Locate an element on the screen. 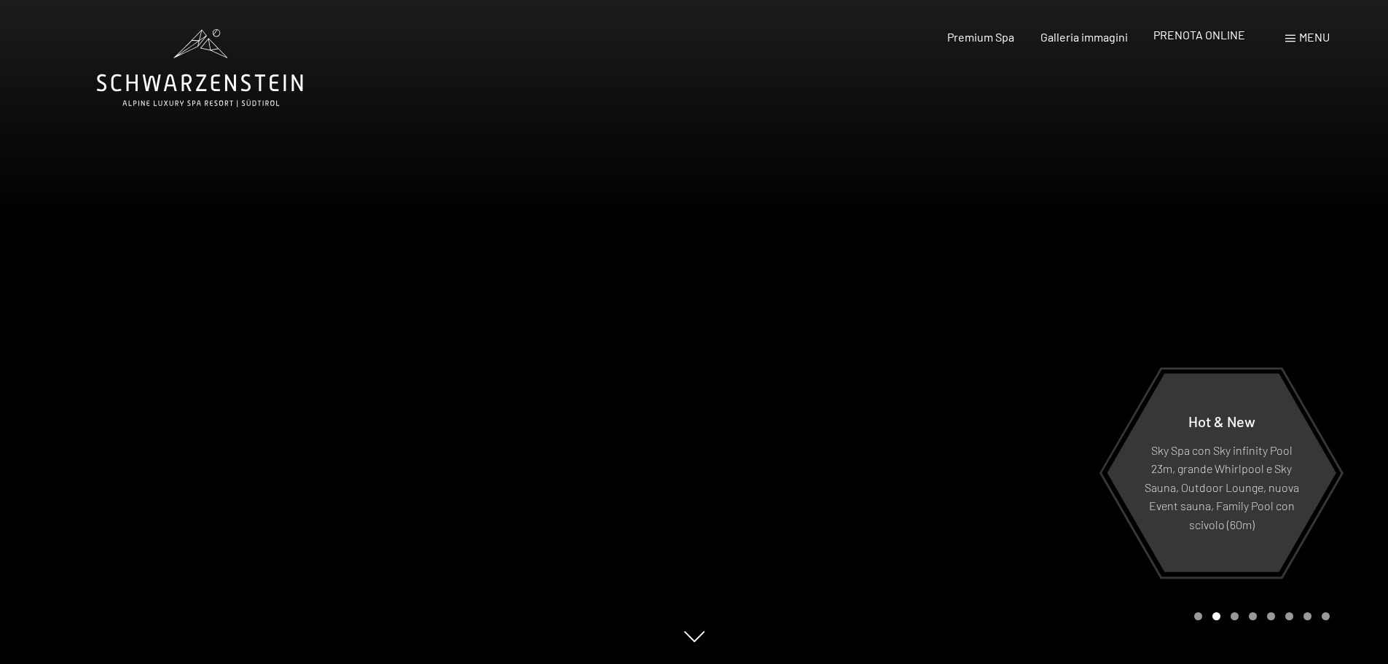 The width and height of the screenshot is (1388, 664). div: Carousel Page 6 is located at coordinates (1289, 616).